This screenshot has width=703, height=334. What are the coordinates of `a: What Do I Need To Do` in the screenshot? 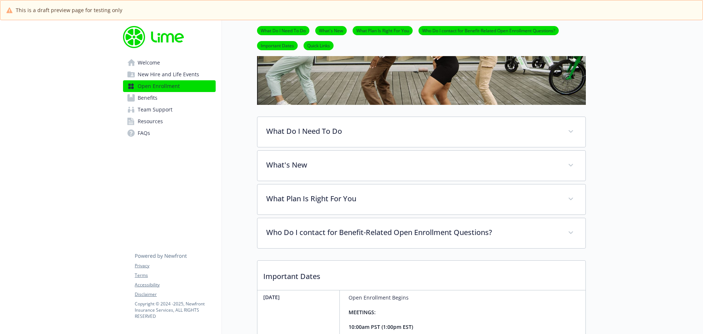 It's located at (283, 30).